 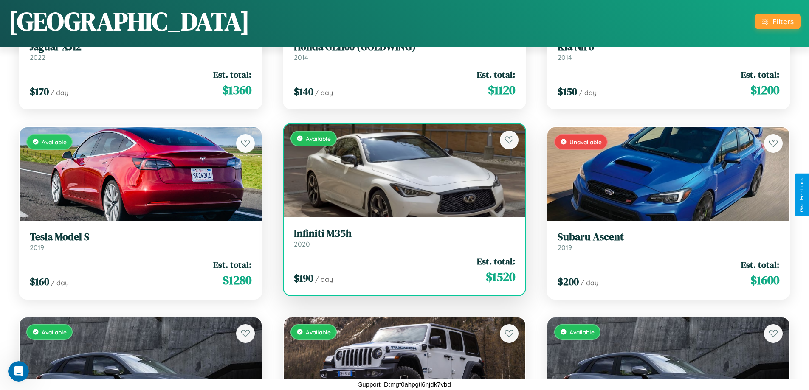 What do you see at coordinates (304, 278) in the screenshot?
I see `span: $ 190` at bounding box center [304, 278].